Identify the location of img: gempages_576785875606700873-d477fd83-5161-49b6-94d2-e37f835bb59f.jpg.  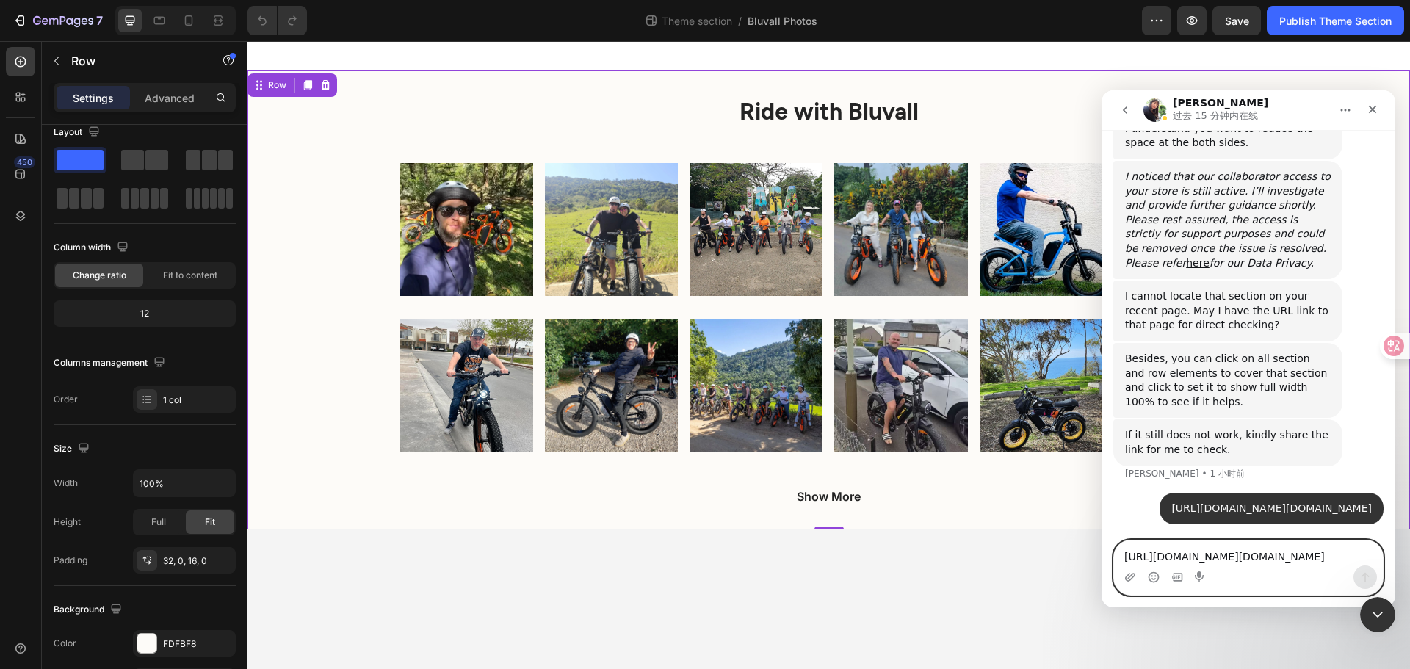
(798, 188).